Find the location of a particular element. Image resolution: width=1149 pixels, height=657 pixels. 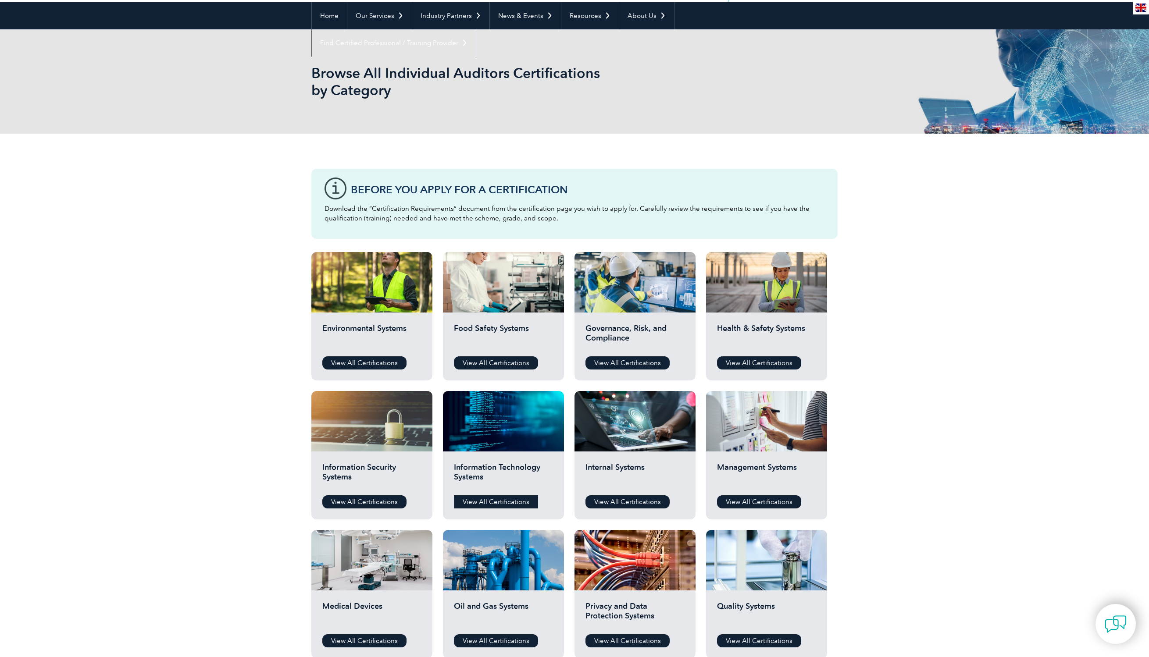

h2: Health & Safety Systems is located at coordinates (766, 337).